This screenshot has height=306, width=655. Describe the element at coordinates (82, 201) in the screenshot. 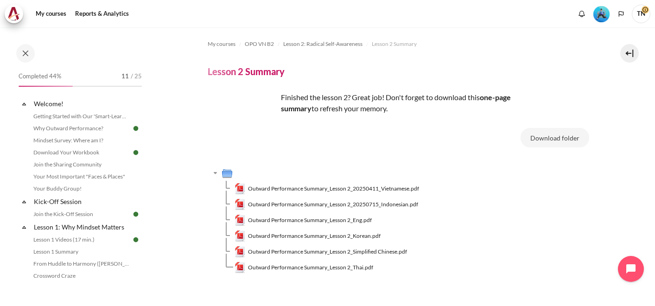

I see `a: Kick-Off Session` at that location.